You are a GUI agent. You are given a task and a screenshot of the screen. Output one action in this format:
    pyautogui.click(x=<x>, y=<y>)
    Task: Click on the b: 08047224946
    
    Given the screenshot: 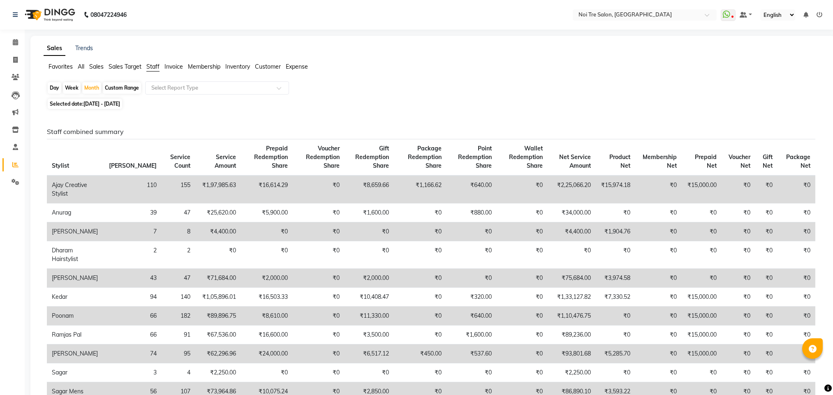 What is the action you would take?
    pyautogui.click(x=109, y=15)
    